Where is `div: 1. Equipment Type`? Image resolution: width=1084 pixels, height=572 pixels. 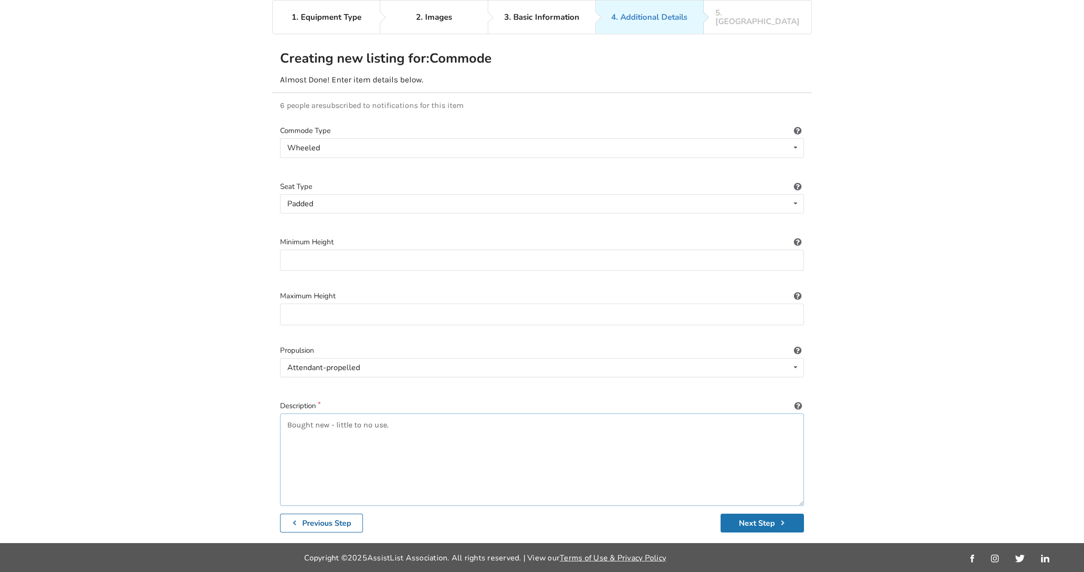 div: 1. Equipment Type is located at coordinates (326, 17).